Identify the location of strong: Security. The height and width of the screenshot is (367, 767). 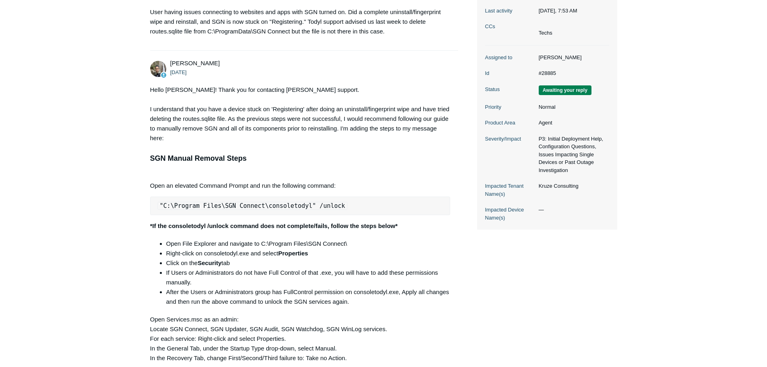
(209, 263).